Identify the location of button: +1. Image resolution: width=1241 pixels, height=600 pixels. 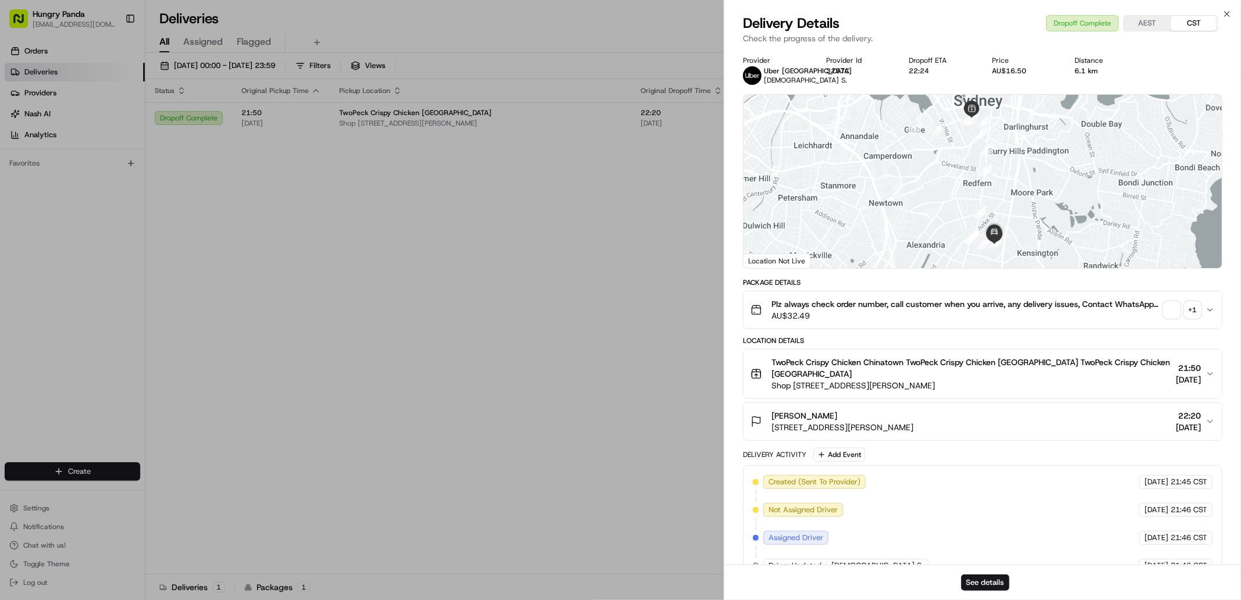
(1182, 310).